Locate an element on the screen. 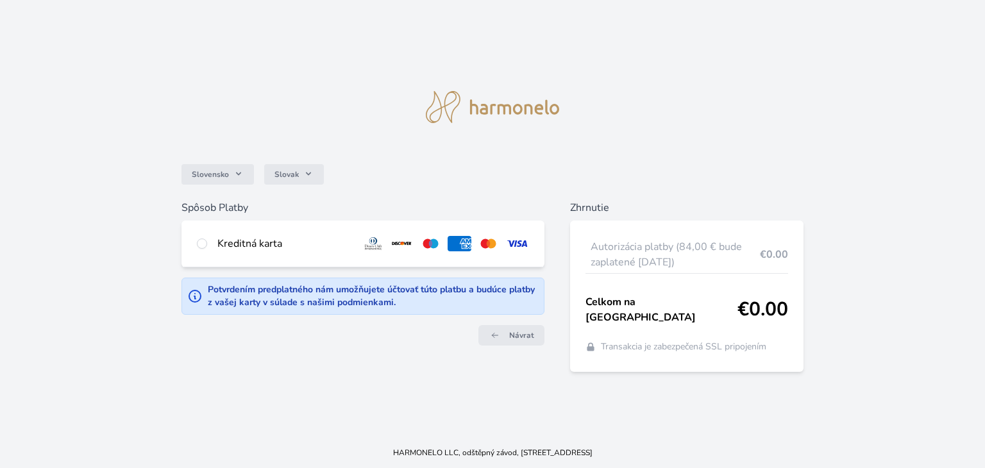  img: mc.svg is located at coordinates (488, 244).